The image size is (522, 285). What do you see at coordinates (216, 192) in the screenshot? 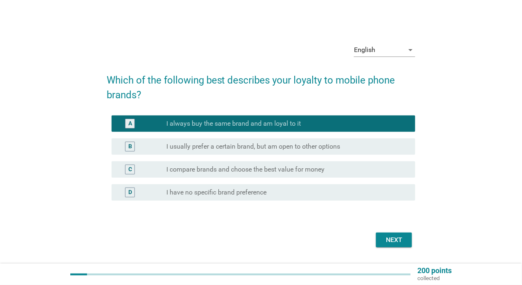
I see `label: I have no specific brand preference` at bounding box center [216, 192].